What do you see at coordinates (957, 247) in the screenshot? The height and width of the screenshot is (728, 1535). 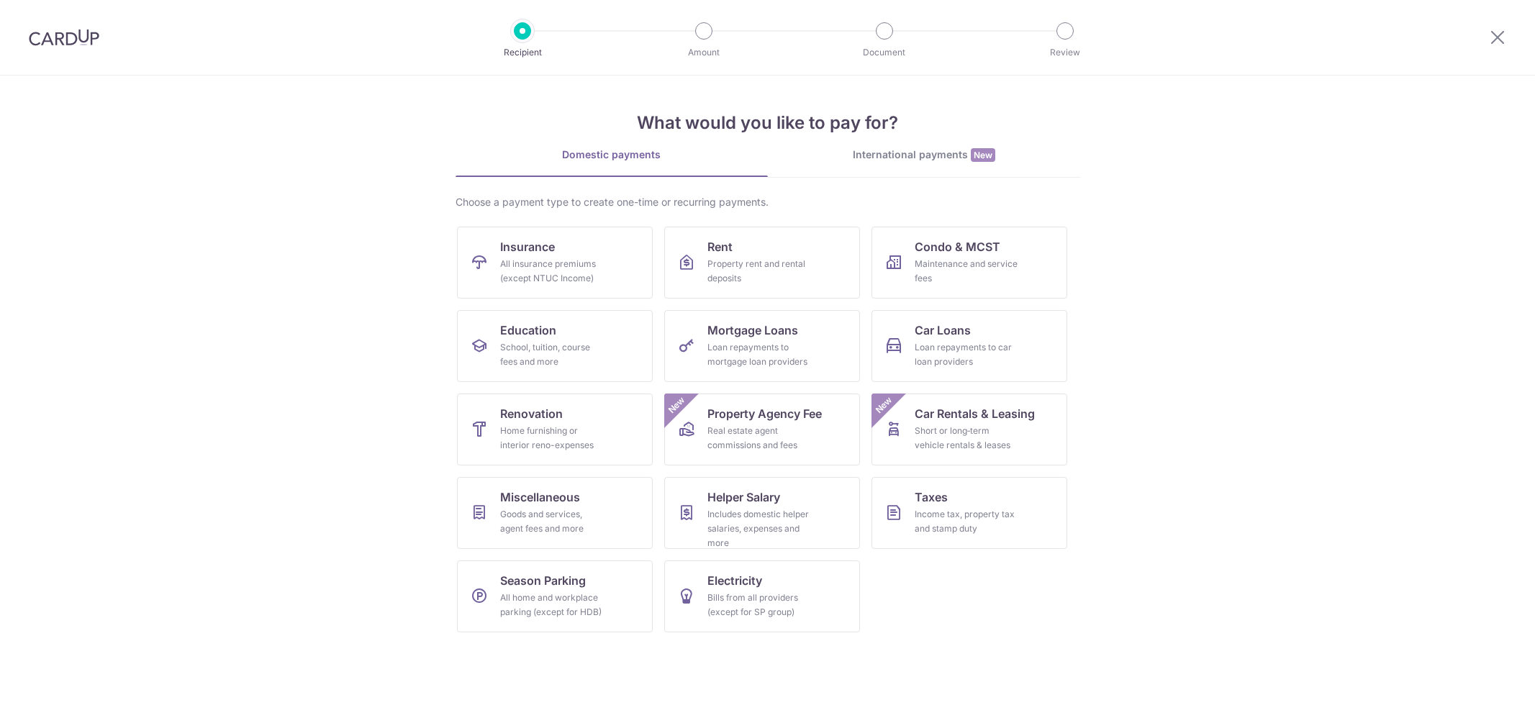 I see `span: Condo & MCST` at bounding box center [957, 247].